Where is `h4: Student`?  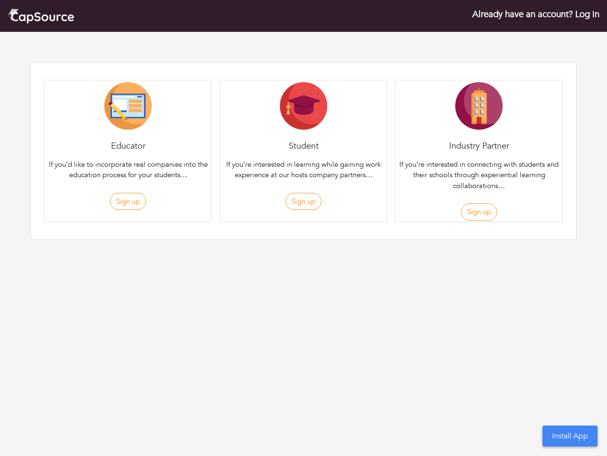 h4: Student is located at coordinates (304, 146).